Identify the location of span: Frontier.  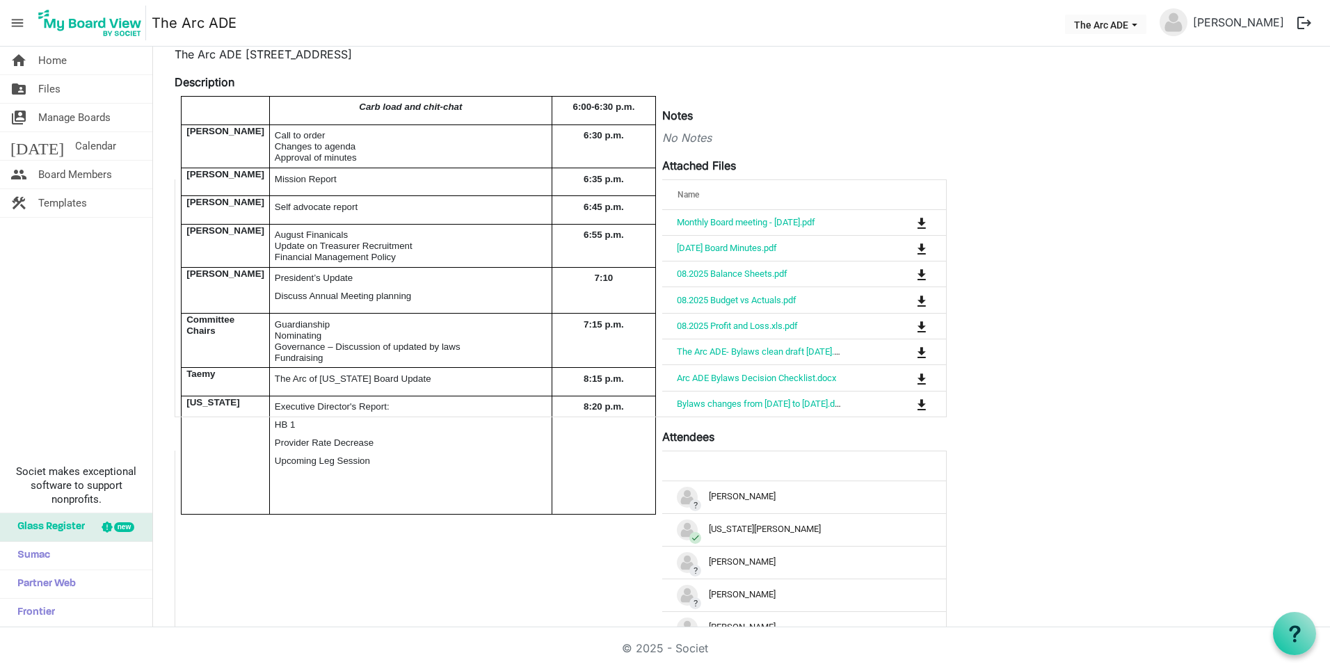
(33, 613).